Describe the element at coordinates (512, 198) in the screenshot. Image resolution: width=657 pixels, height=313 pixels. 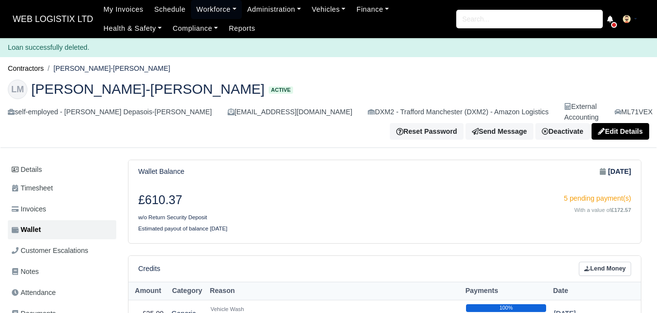
I see `div: 5 pending payment(s)` at that location.